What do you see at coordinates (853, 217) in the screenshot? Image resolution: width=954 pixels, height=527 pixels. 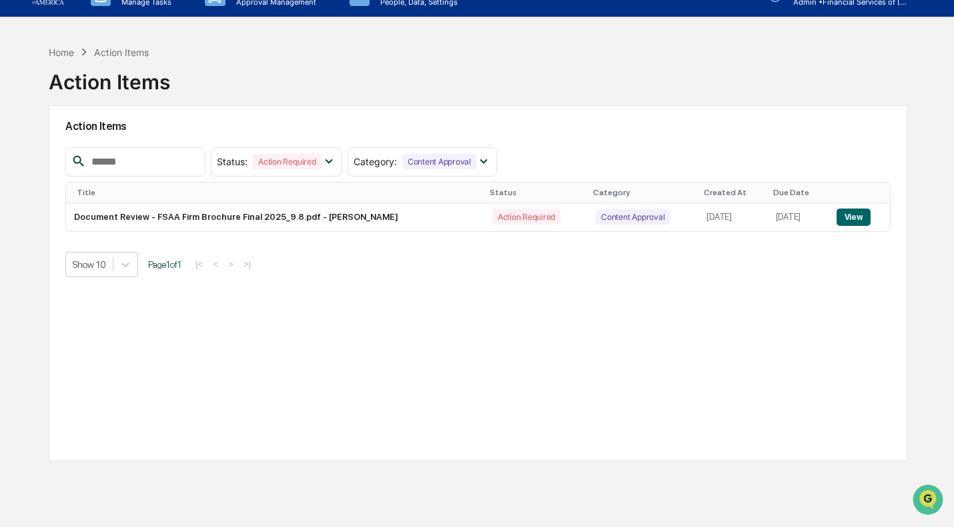 I see `button: View` at bounding box center [853, 217].